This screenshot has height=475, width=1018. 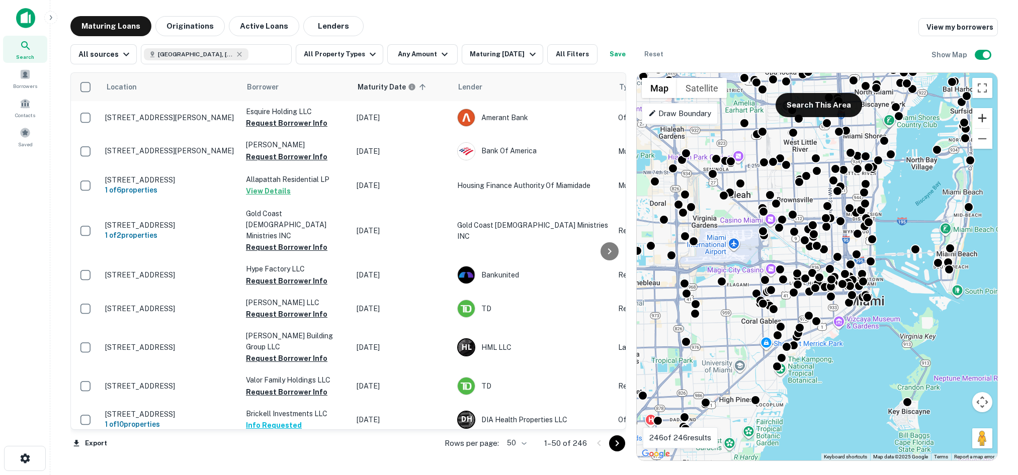 What do you see at coordinates (656, 454) in the screenshot?
I see `a: Open this area in Google Maps (opens a new window)` at bounding box center [656, 454].